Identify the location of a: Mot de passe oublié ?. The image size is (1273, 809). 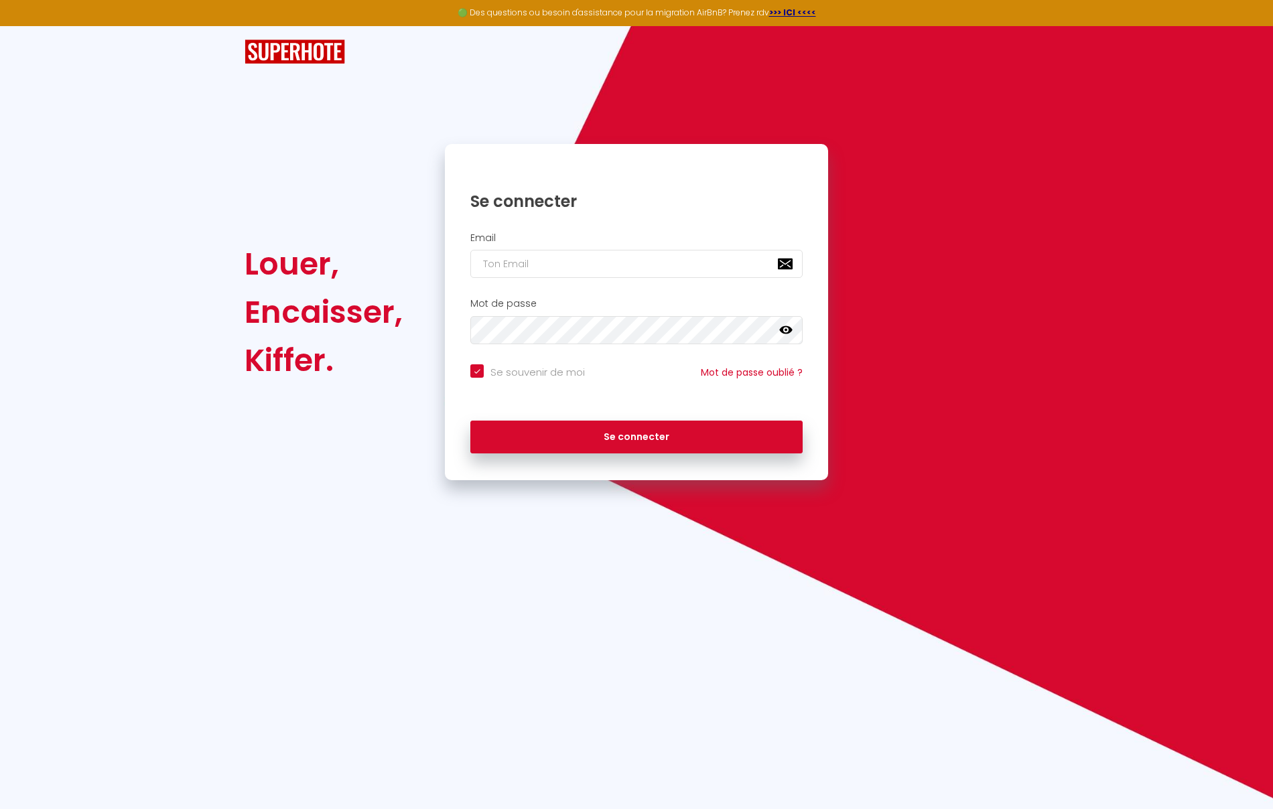
(752, 372).